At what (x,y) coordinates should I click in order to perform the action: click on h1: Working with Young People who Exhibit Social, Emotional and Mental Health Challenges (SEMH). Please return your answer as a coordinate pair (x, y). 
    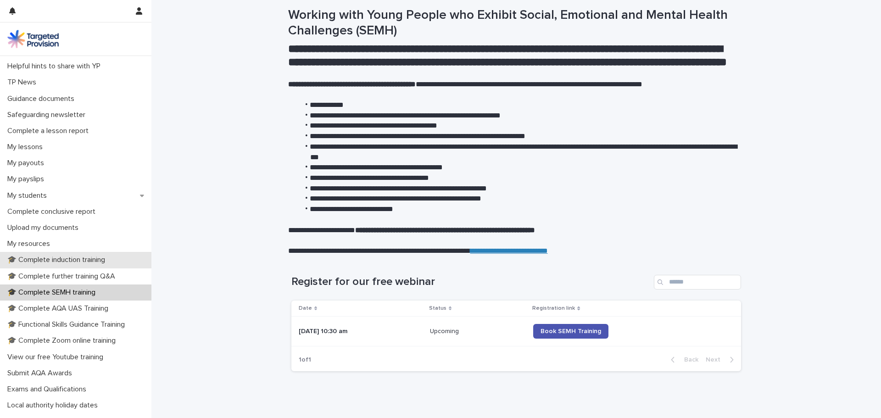
    Looking at the image, I should click on (513, 23).